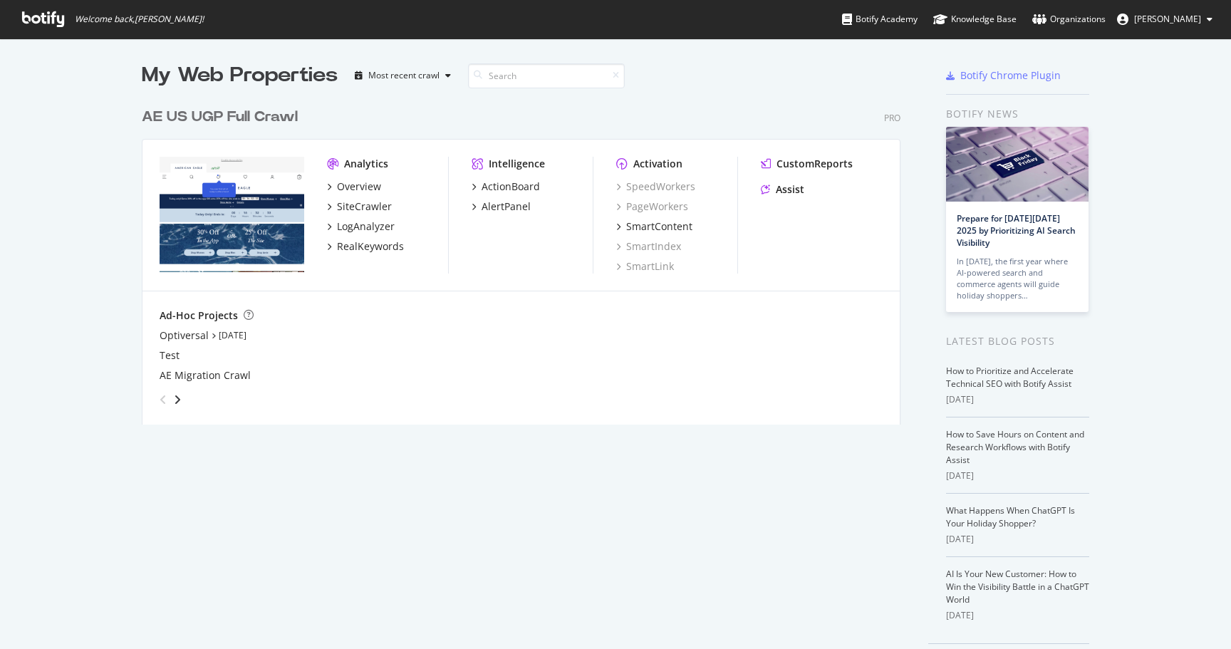 This screenshot has width=1231, height=649. What do you see at coordinates (366, 164) in the screenshot?
I see `div: Analytics` at bounding box center [366, 164].